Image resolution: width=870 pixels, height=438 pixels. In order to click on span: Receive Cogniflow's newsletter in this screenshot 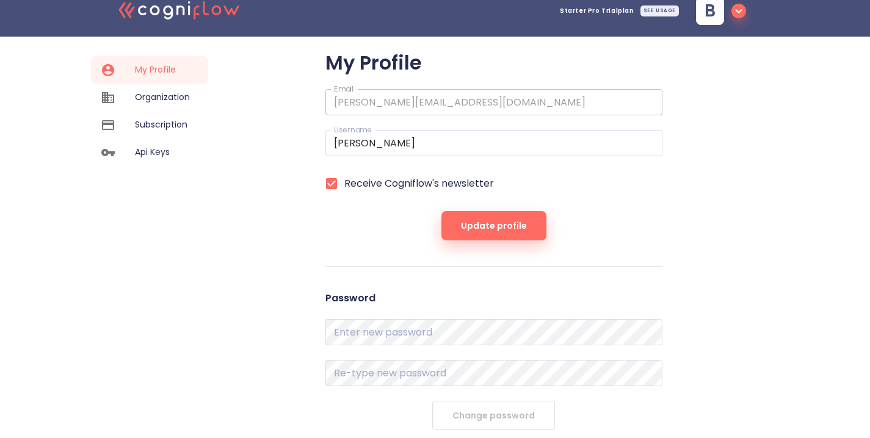, I will do `click(419, 184)`.